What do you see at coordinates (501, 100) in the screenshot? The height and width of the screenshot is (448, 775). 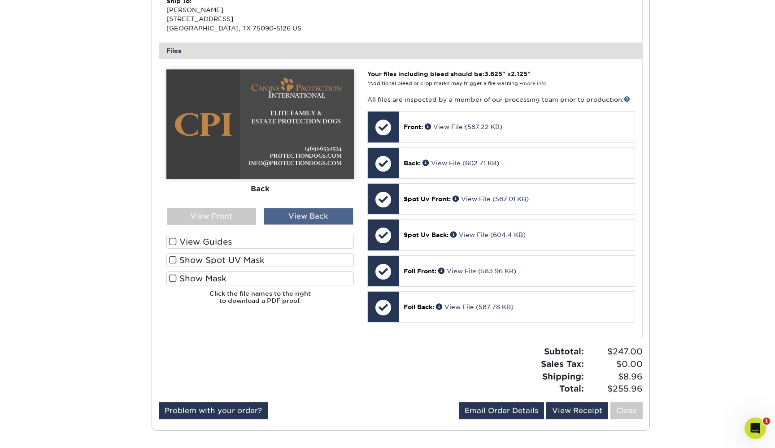 I see `p: All files are inspected by a member of our processing team prior to production.` at bounding box center [501, 100].